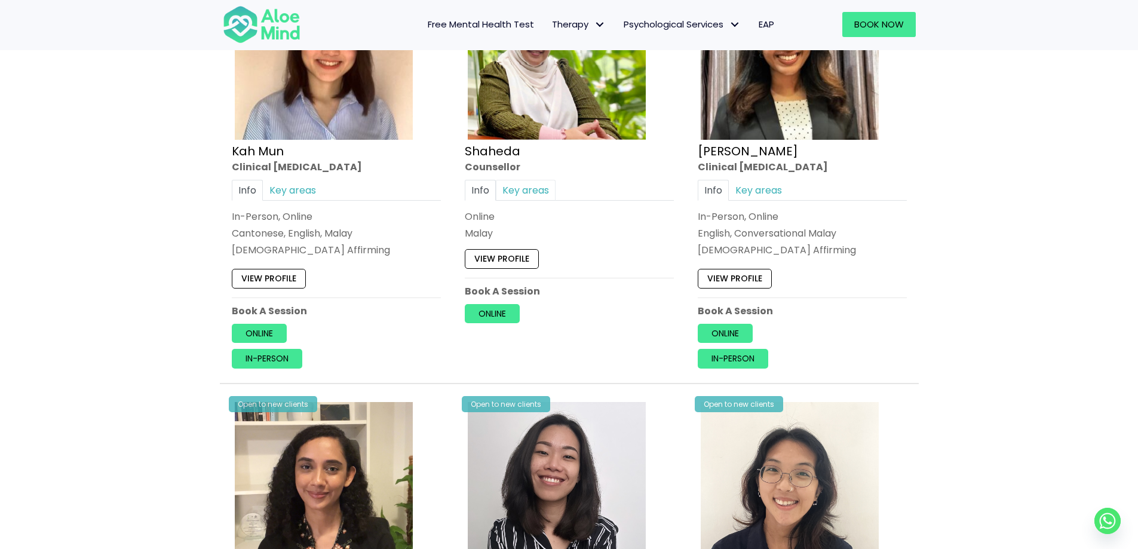 The height and width of the screenshot is (549, 1138). Describe the element at coordinates (570, 216) in the screenshot. I see `div: Online` at that location.